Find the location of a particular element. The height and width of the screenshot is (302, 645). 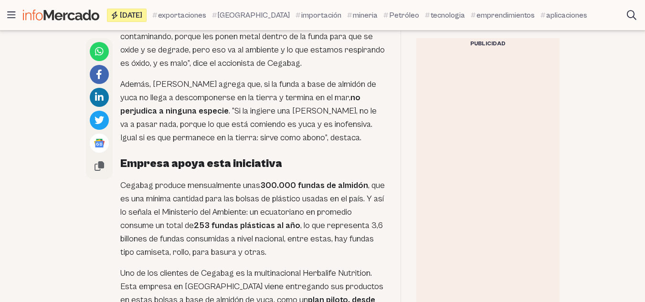

strong: no perjudica a ninguna especie is located at coordinates (240, 104).